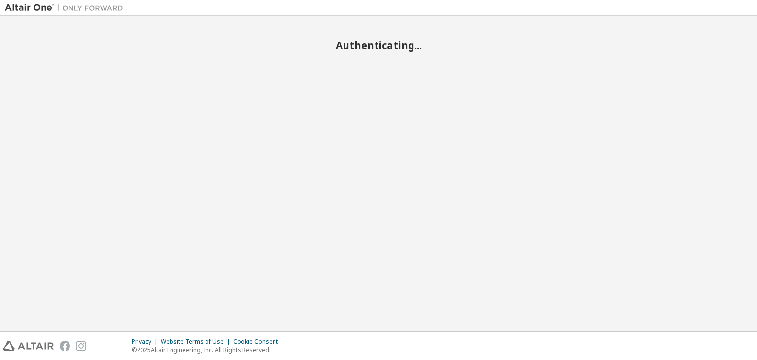 The height and width of the screenshot is (360, 757). Describe the element at coordinates (81, 345) in the screenshot. I see `img: instagram.svg` at that location.